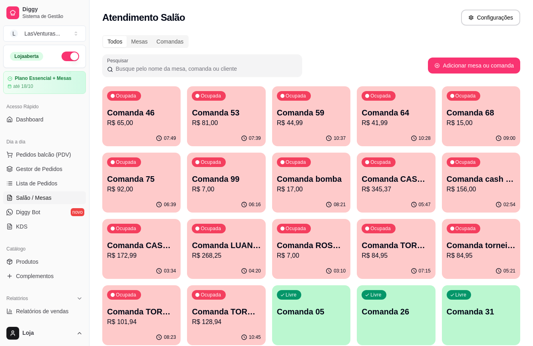 The width and height of the screenshot is (533, 346). Describe the element at coordinates (509, 204) in the screenshot. I see `p: 02:54` at that location.